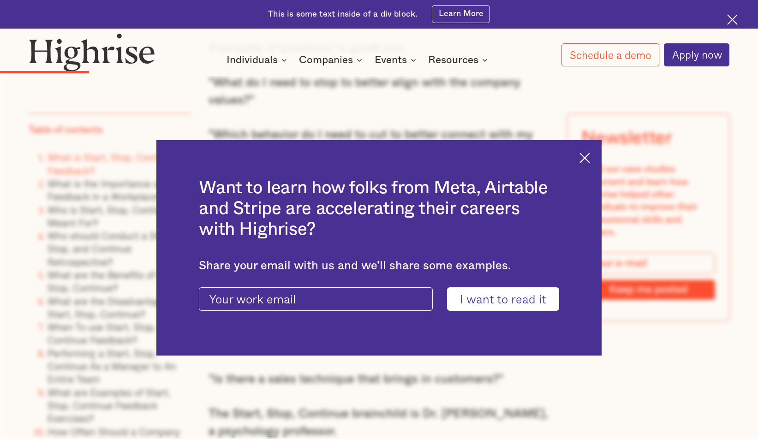 The image size is (758, 439). Describe the element at coordinates (379, 299) in the screenshot. I see `form: current-ascender-blog-article-modal-form` at that location.